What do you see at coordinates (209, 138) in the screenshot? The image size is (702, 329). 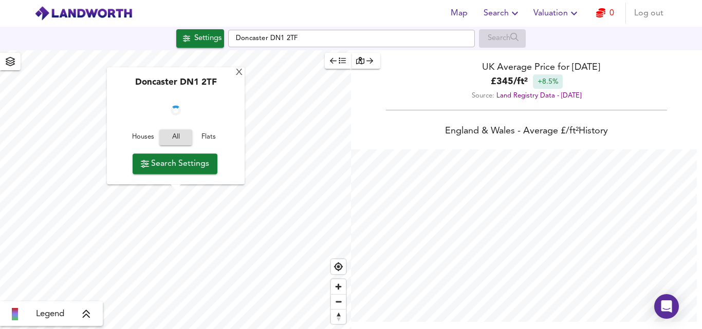 I see `button: Flats` at bounding box center [209, 138].